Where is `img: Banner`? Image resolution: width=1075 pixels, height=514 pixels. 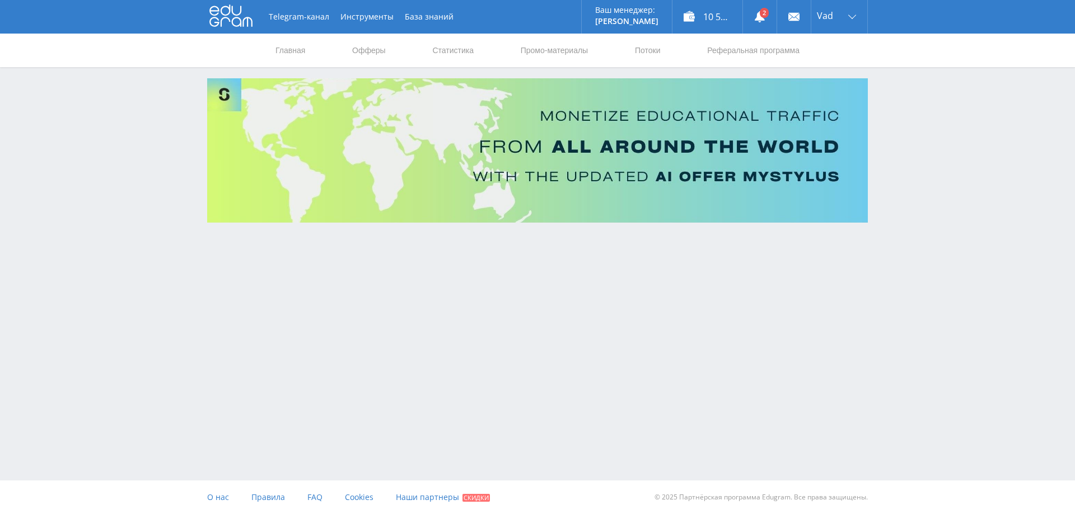
img: Banner is located at coordinates (537, 151).